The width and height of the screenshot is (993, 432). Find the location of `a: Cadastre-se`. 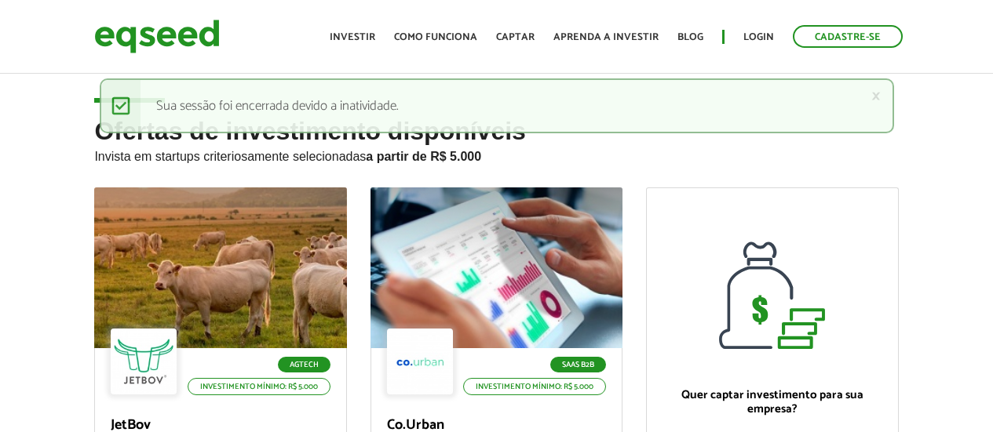

a: Cadastre-se is located at coordinates (847, 36).